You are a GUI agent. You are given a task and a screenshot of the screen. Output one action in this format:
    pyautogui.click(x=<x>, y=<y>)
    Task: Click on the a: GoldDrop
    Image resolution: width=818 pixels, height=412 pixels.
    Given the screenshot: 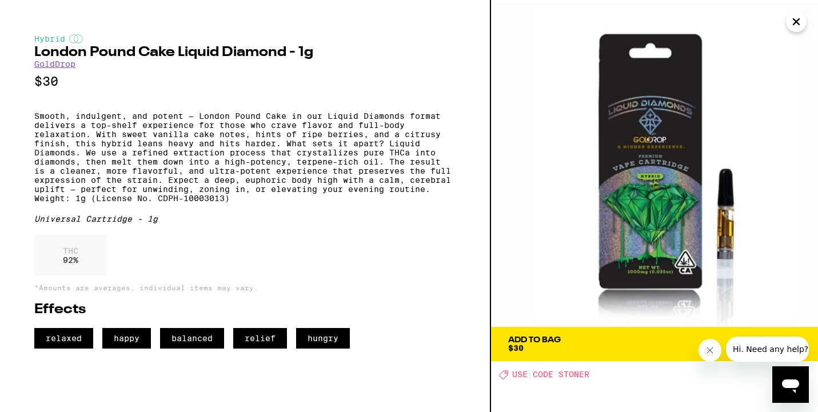 What is the action you would take?
    pyautogui.click(x=55, y=64)
    